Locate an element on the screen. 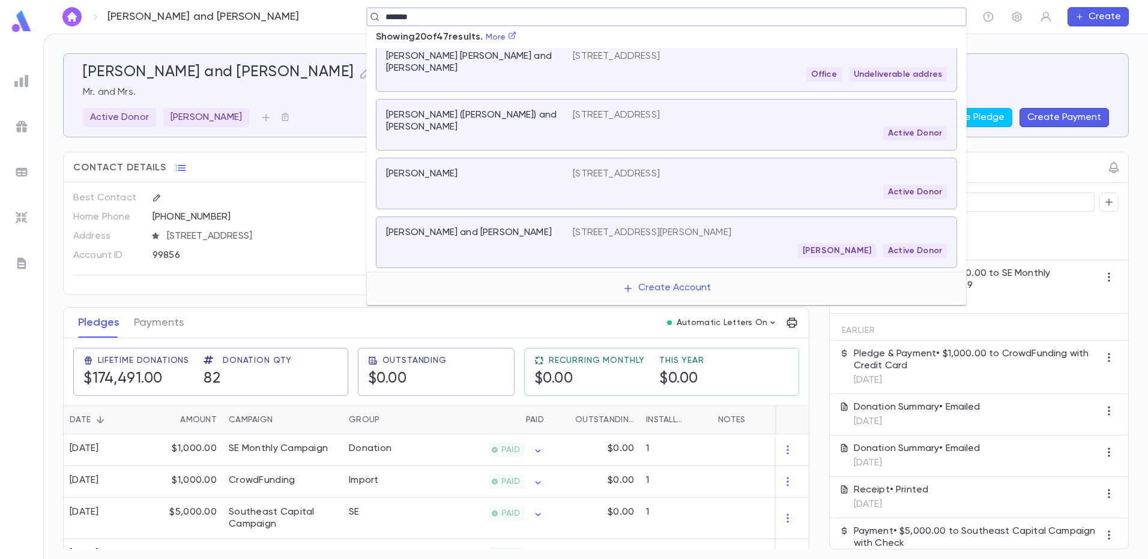 This screenshot has height=559, width=1148. button: Create is located at coordinates (1098, 17).